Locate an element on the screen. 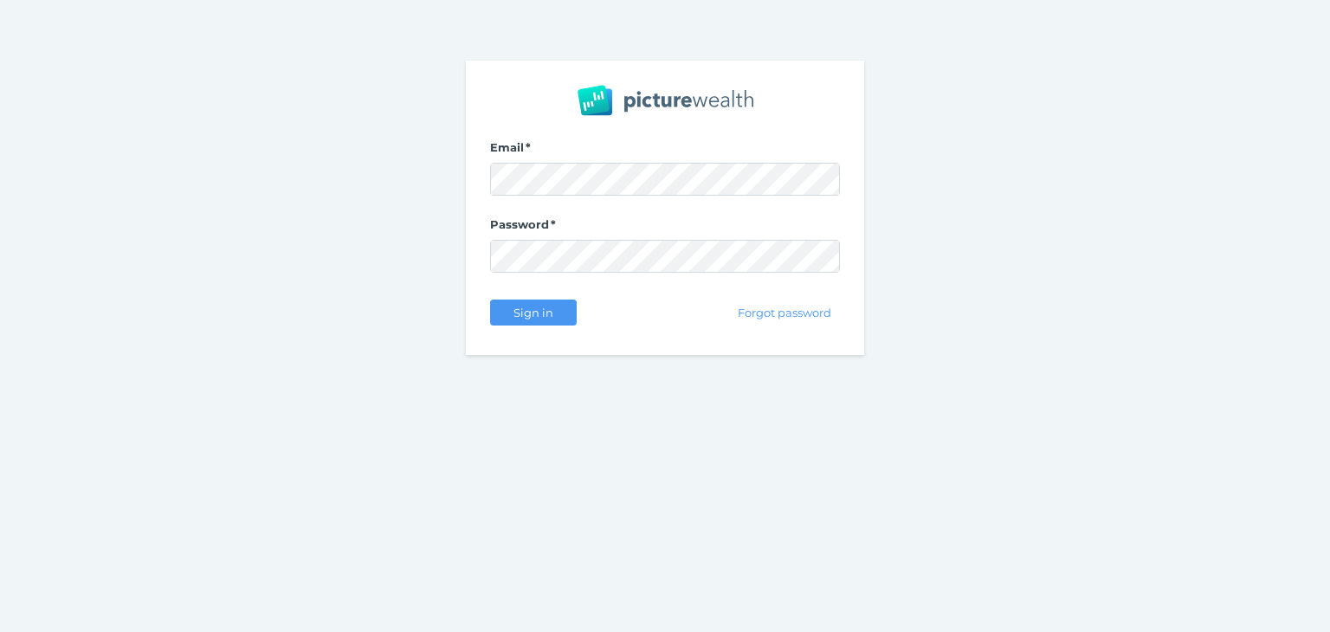 The image size is (1330, 632). button: Forgot password is located at coordinates (784, 313).